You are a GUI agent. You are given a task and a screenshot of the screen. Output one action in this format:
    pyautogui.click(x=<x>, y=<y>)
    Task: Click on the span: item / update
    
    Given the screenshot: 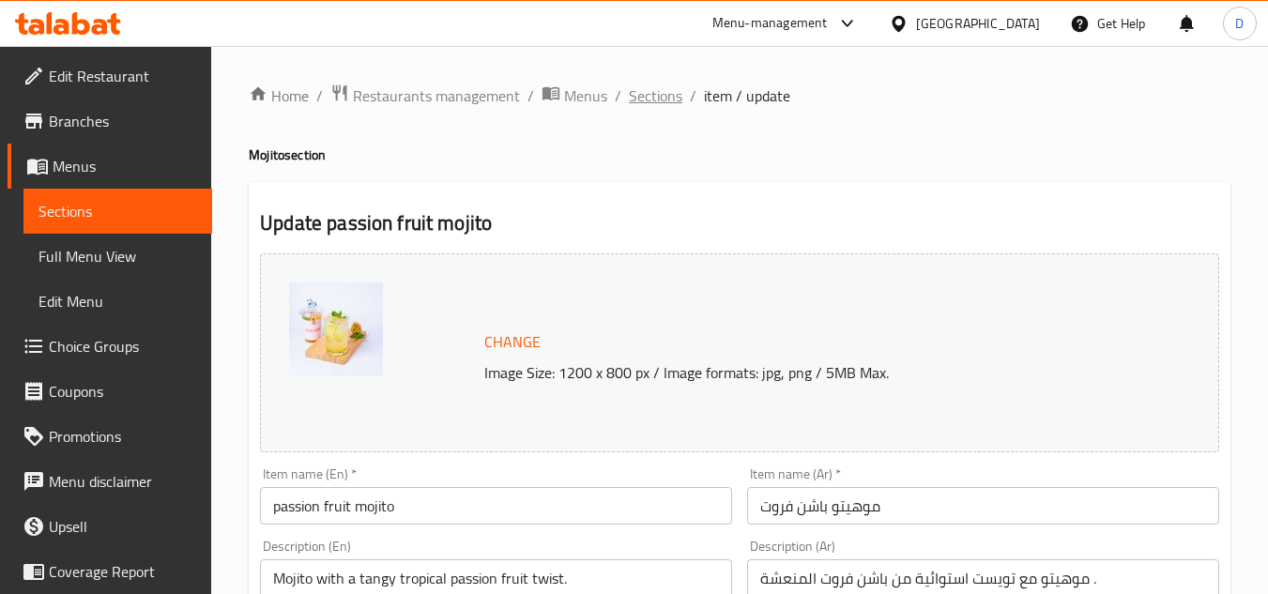 What is the action you would take?
    pyautogui.click(x=747, y=96)
    